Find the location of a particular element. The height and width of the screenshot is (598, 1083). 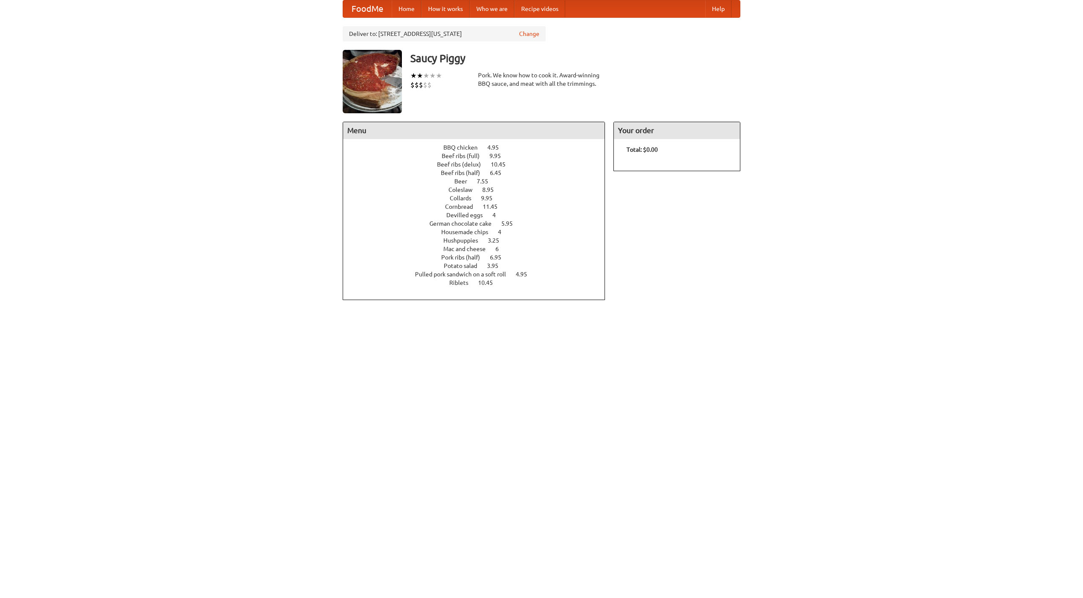

h3: Saucy Piggy is located at coordinates (575, 58).